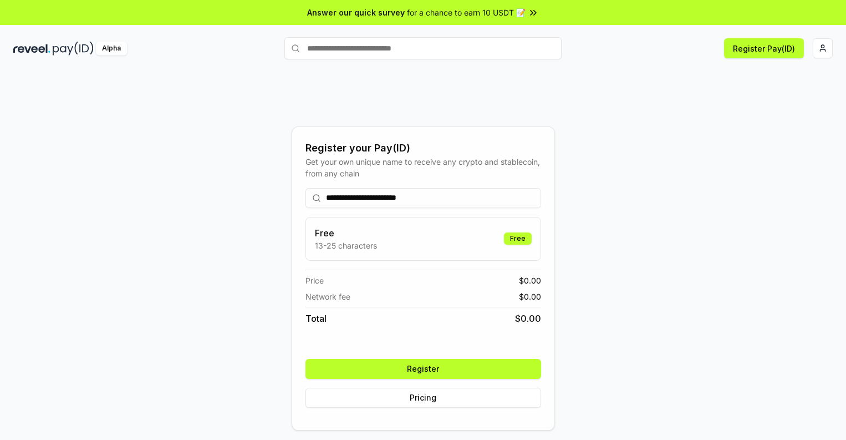  I want to click on img: reveel_dark, so click(32, 48).